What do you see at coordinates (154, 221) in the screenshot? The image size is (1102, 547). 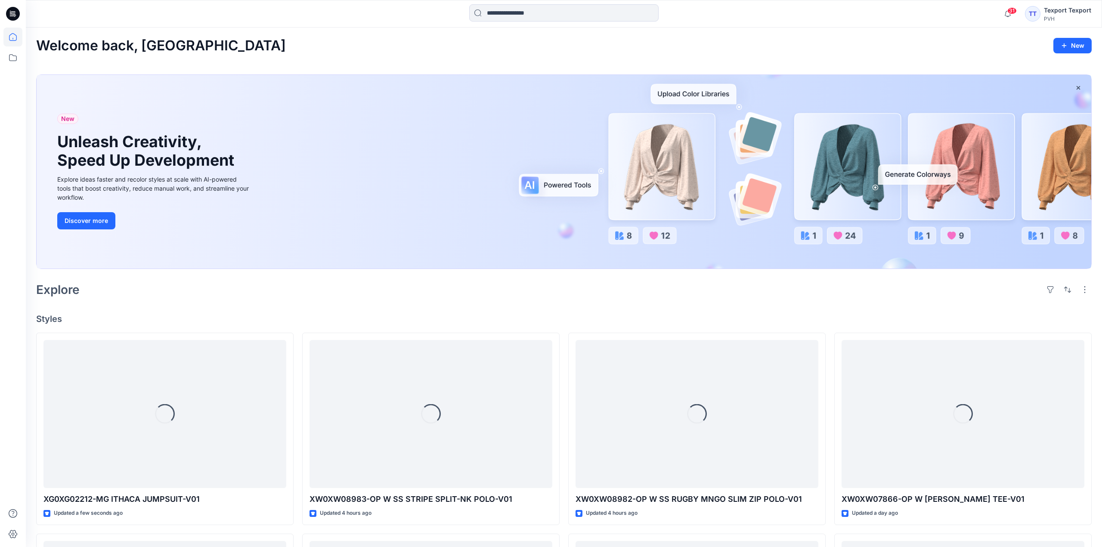 I see `a: Discover more` at bounding box center [154, 221].